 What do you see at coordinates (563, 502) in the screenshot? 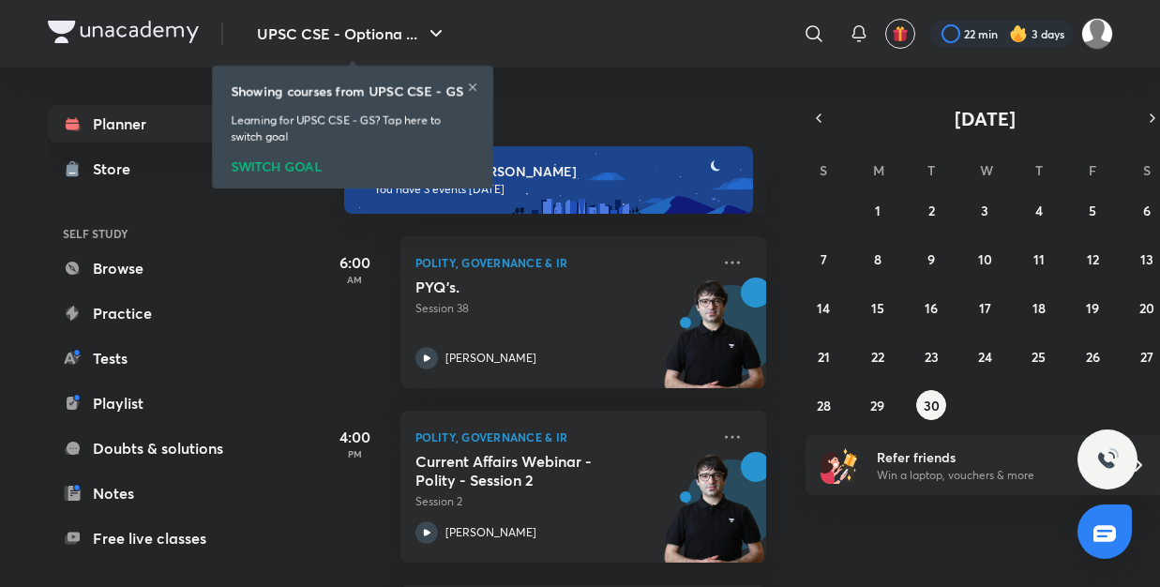
I see `p: Session 2` at bounding box center [563, 502].